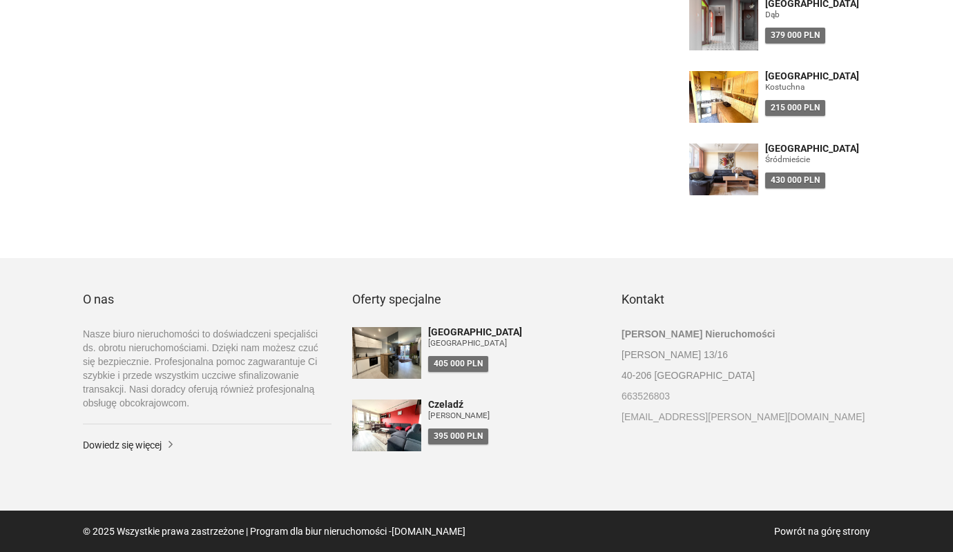 The width and height of the screenshot is (953, 552). What do you see at coordinates (795, 108) in the screenshot?
I see `div: 215 000 PLN` at bounding box center [795, 108].